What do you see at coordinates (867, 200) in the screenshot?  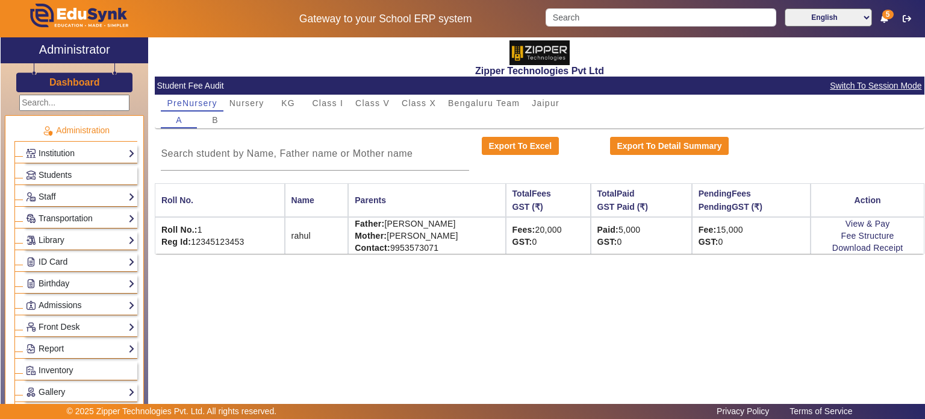 I see `th: Action` at bounding box center [867, 200].